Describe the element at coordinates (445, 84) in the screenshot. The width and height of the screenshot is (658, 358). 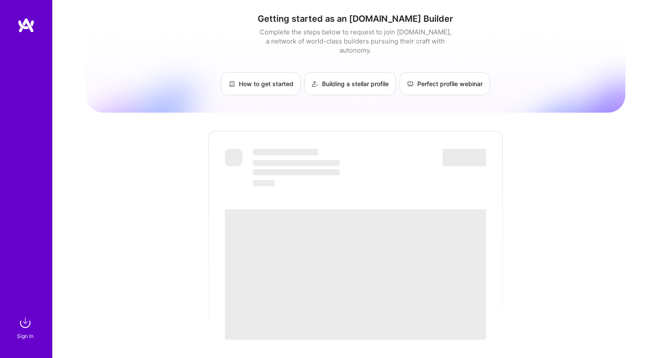
I see `a: Perfect profile webinar` at that location.